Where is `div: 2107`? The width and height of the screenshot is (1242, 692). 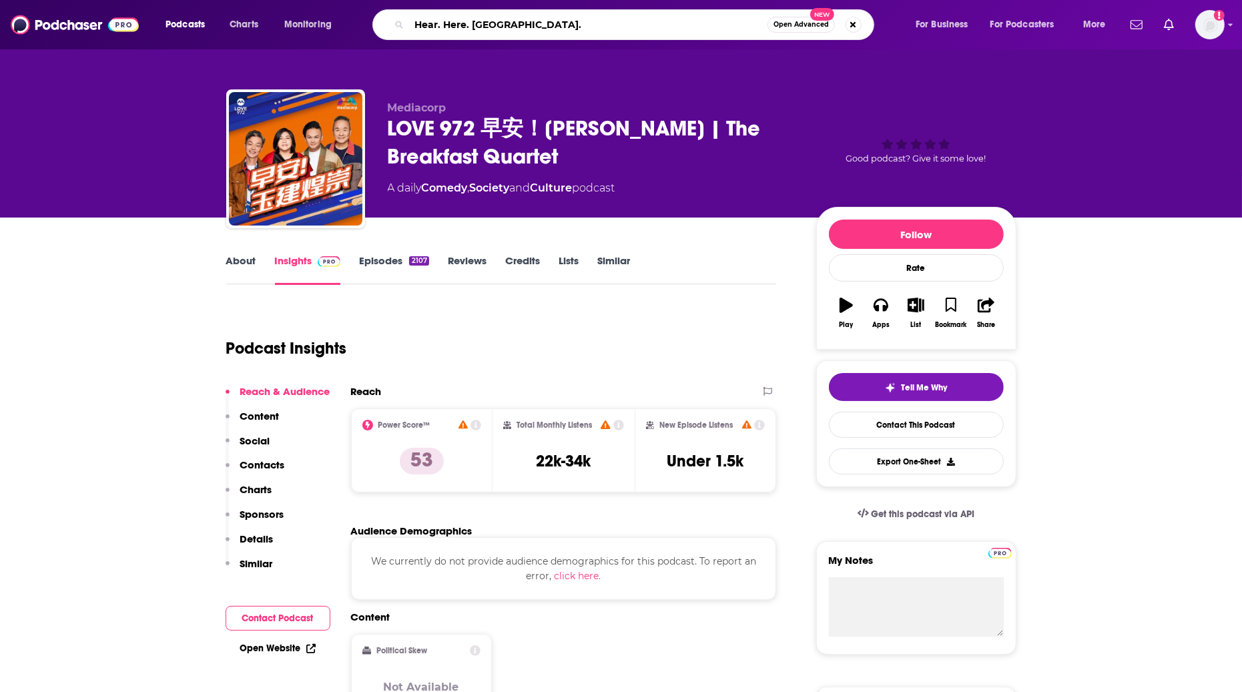 div: 2107 is located at coordinates (419, 261).